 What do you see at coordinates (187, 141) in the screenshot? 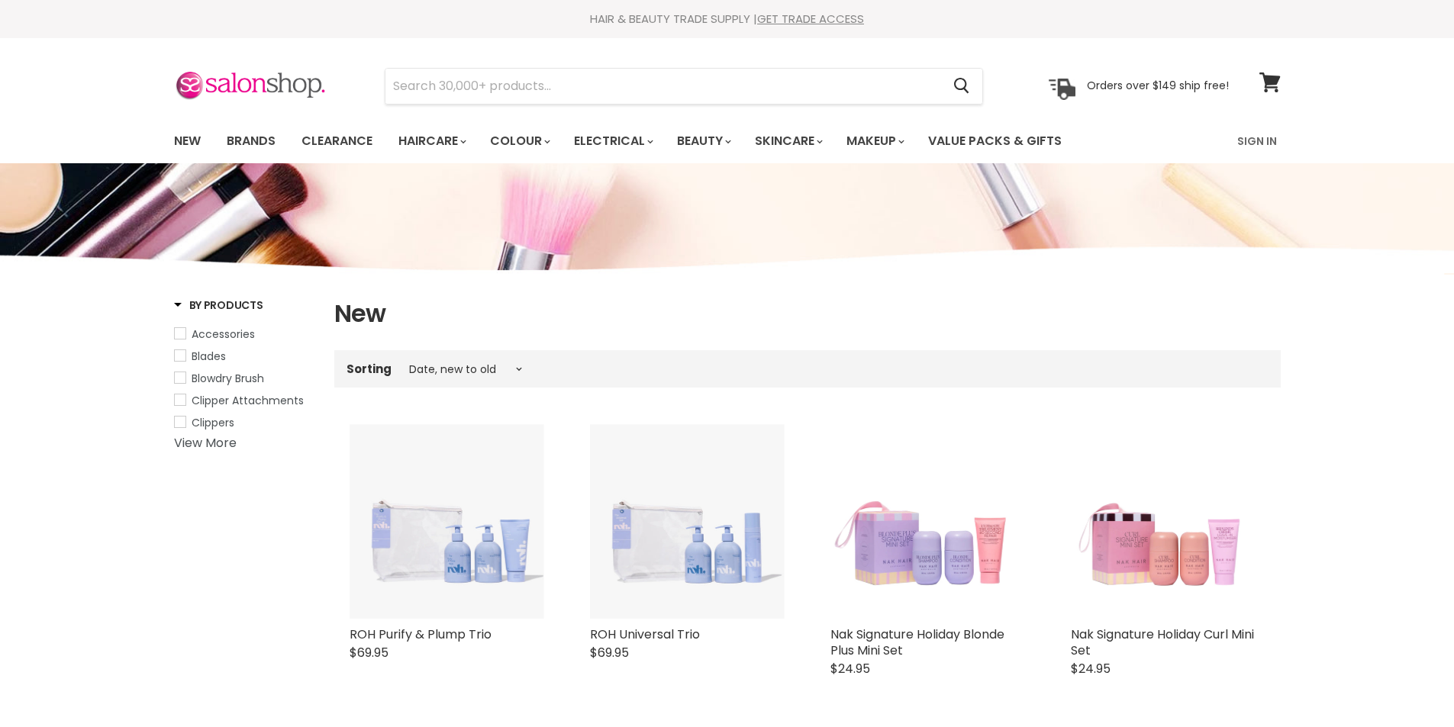
I see `a: New` at bounding box center [187, 141].